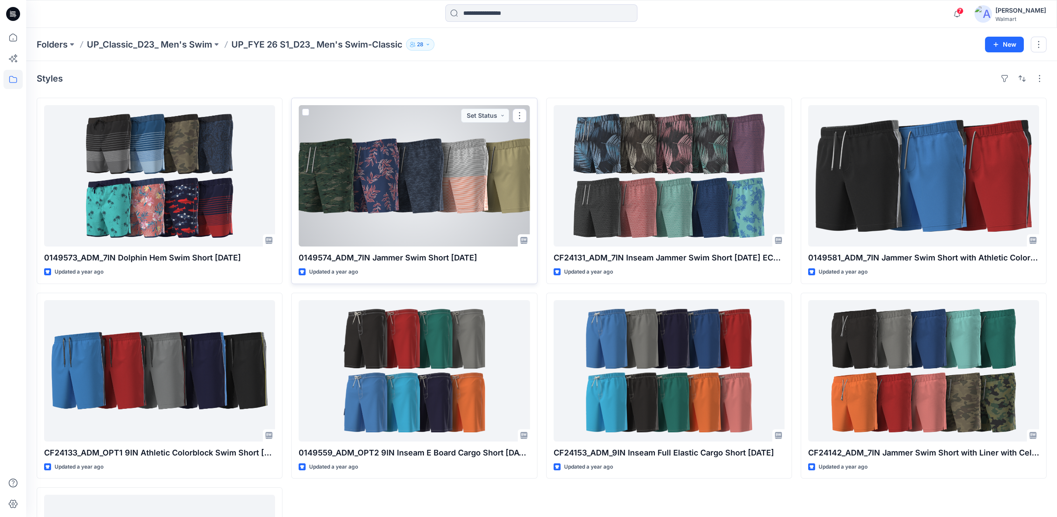  Describe the element at coordinates (420, 45) in the screenshot. I see `p: 28` at that location.